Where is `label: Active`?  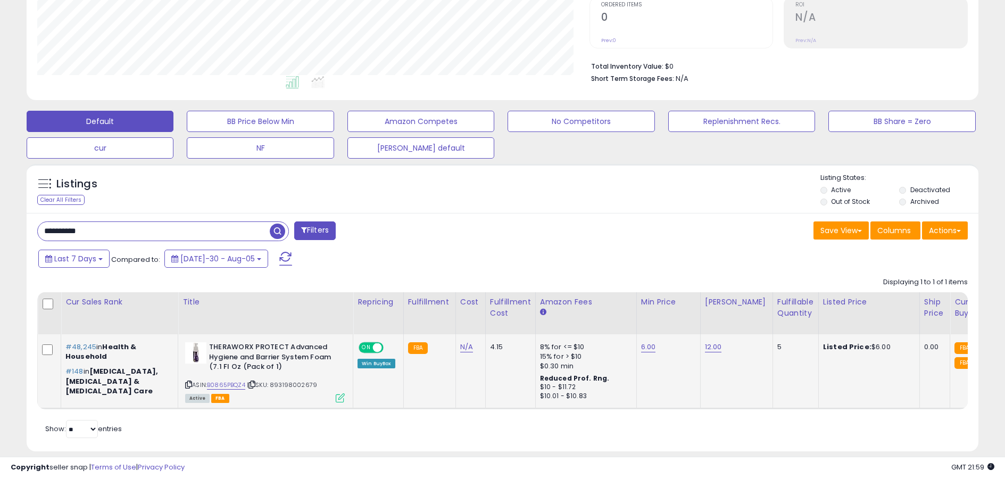 label: Active is located at coordinates (841, 189).